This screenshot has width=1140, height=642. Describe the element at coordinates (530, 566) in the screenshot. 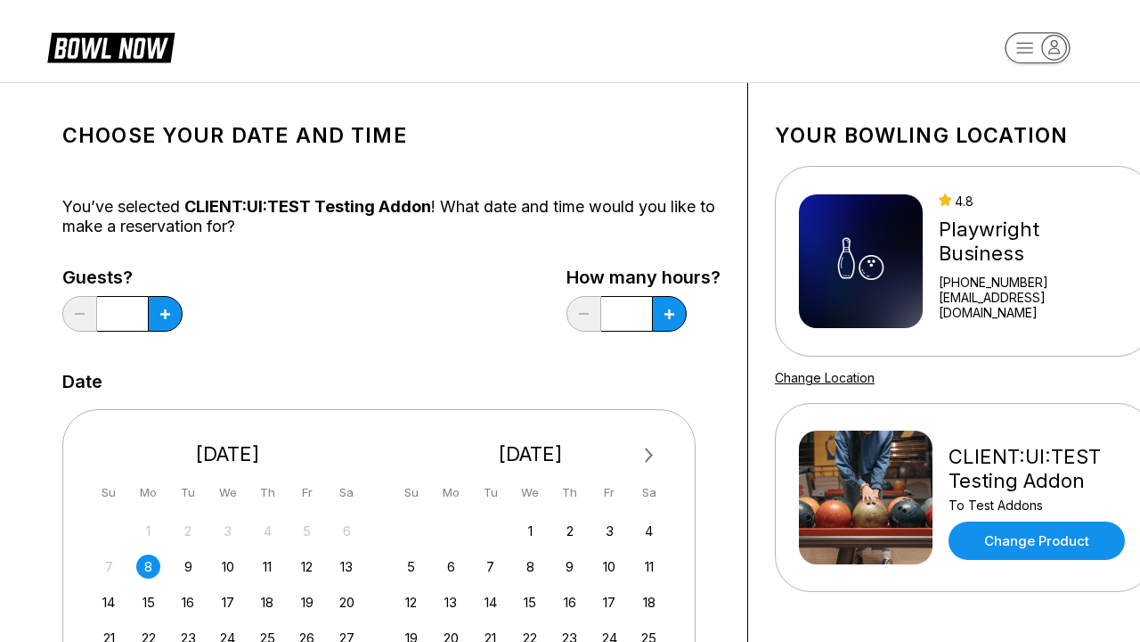

I see `div: Choose Wednesday, October 8th, 2025` at that location.